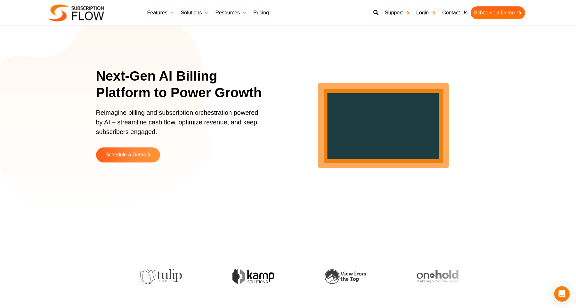  What do you see at coordinates (179, 126) in the screenshot?
I see `p: Reimagine billing and subscription orchestration powered by AI – streamline cash flow, optimize r...` at bounding box center [179, 126].